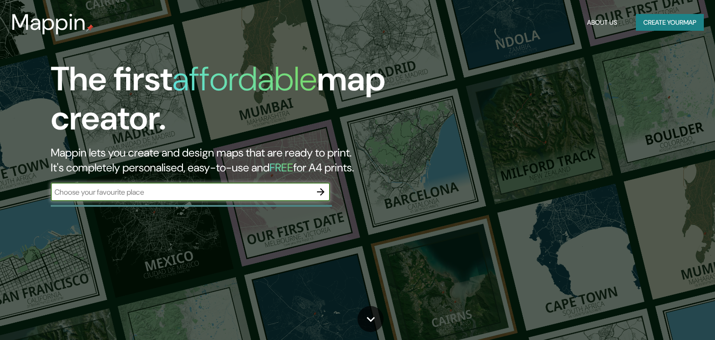  Describe the element at coordinates (602, 22) in the screenshot. I see `button: About Us` at that location.